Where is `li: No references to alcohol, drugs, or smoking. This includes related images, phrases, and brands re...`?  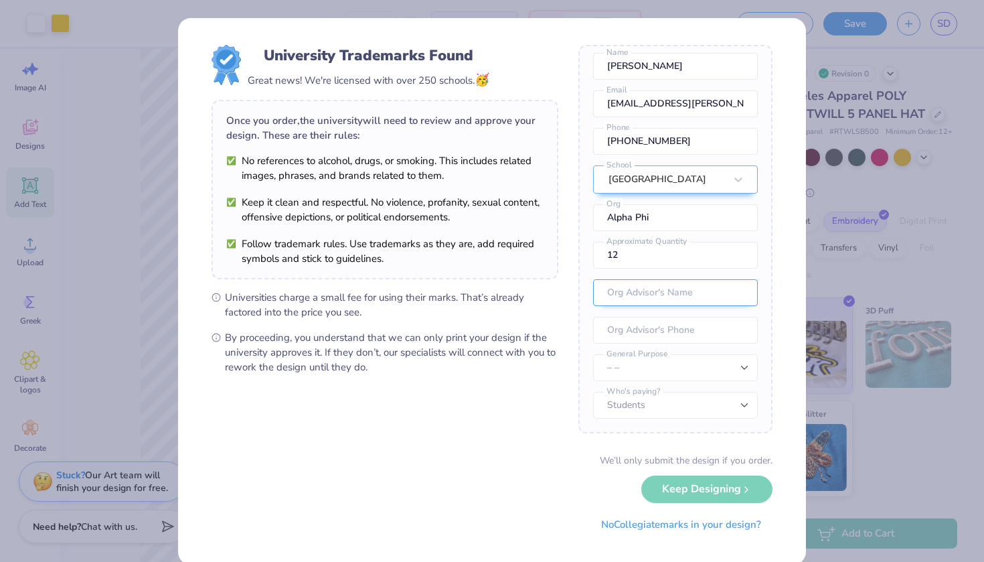
li: No references to alcohol, drugs, or smoking. This includes related images, phrases, and brands re... is located at coordinates (385, 168).